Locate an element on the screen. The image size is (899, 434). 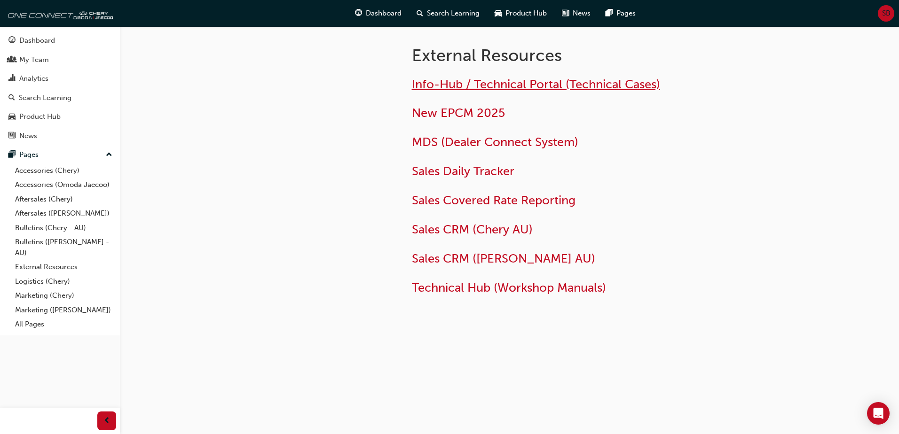
span: Dashboard is located at coordinates (383, 13).